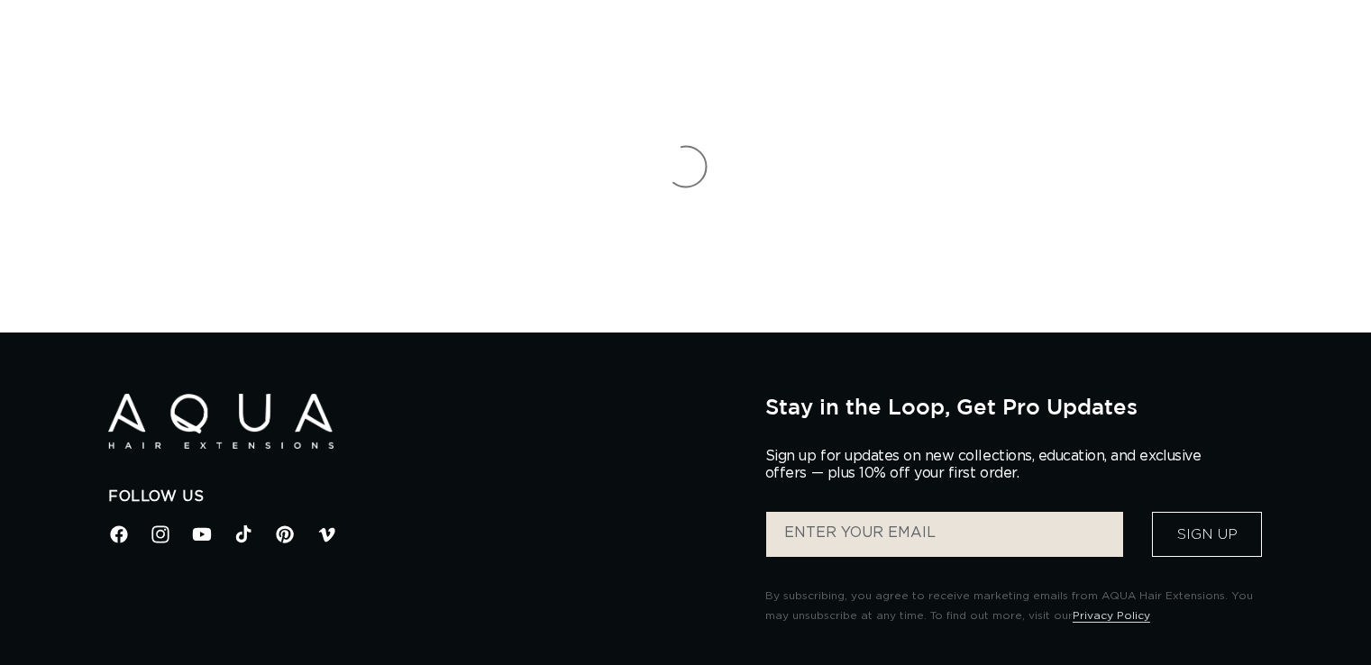 This screenshot has height=665, width=1371. I want to click on p: By subscribing, you agree to receive marketing emails from AQUA Hair Extensions. You may unsubscr..., so click(1014, 606).